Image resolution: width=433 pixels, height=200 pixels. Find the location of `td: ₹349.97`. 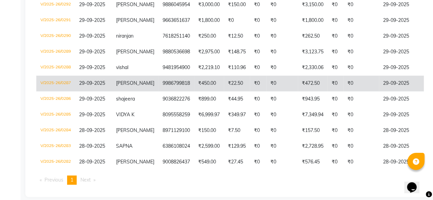

td: ₹349.97 is located at coordinates (237, 115).